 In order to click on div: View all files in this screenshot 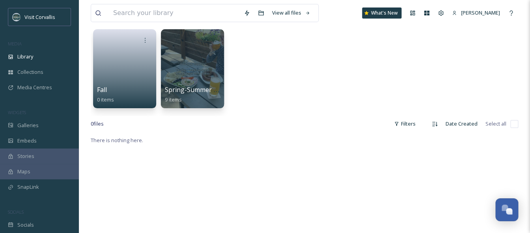, I will do `click(291, 13)`.